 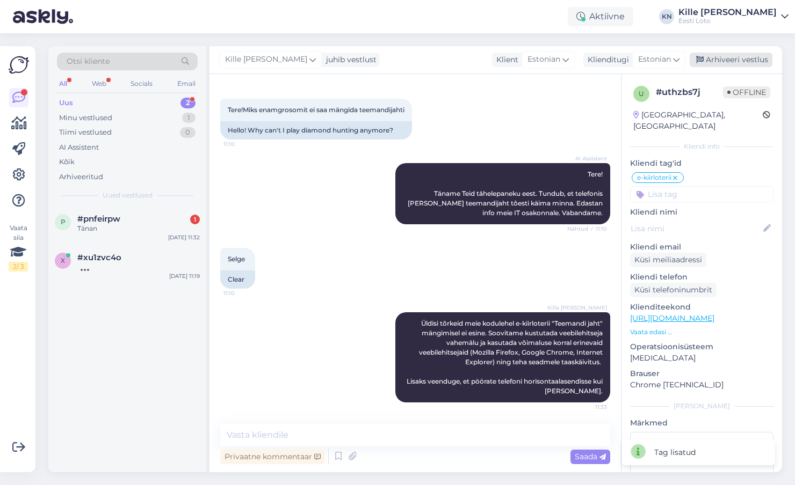 I want to click on div: Klienditugi, so click(x=606, y=60).